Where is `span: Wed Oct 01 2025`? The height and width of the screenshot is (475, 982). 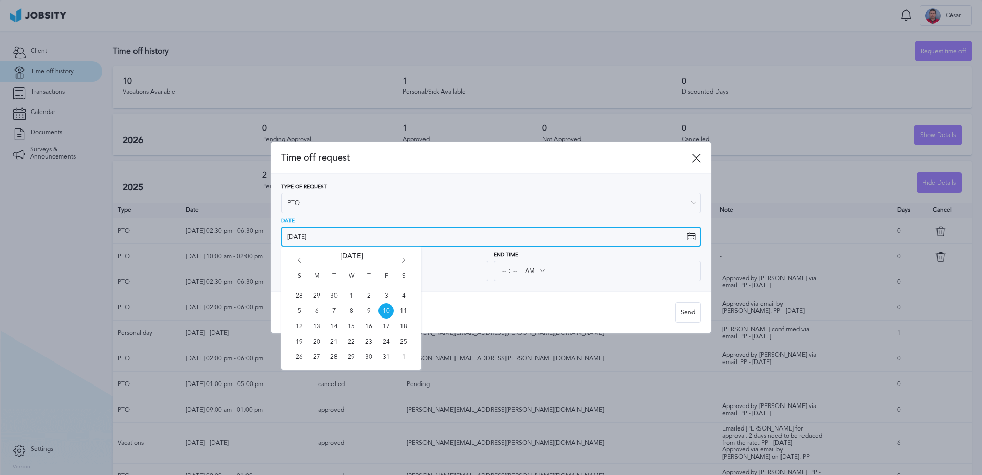
span: Wed Oct 01 2025 is located at coordinates (351, 296).